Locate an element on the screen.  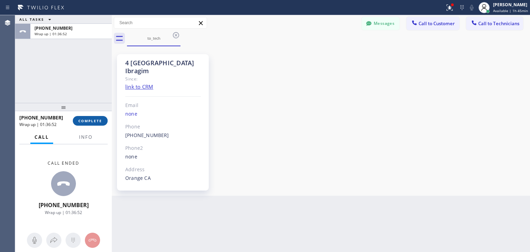
span: Info is located at coordinates (86, 137).